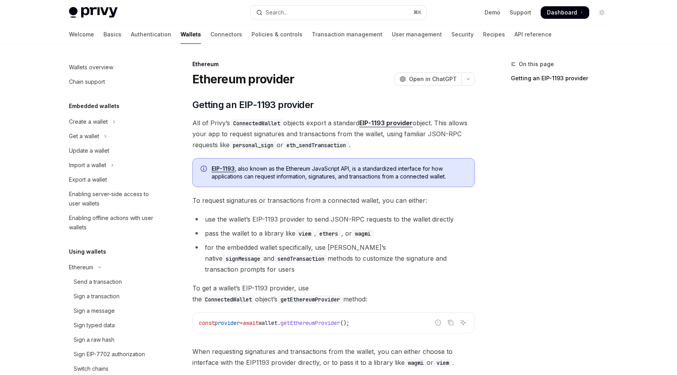  What do you see at coordinates (94, 311) in the screenshot?
I see `div: Sign a message` at bounding box center [94, 311].